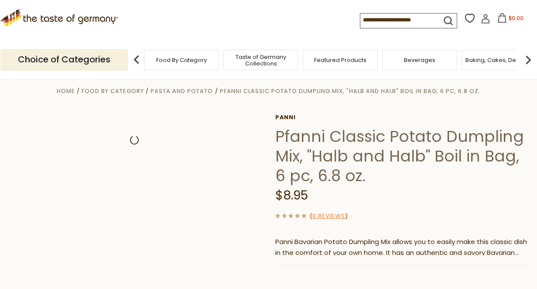 Image resolution: width=537 pixels, height=289 pixels. Describe the element at coordinates (291, 195) in the screenshot. I see `span: $8.95` at that location.